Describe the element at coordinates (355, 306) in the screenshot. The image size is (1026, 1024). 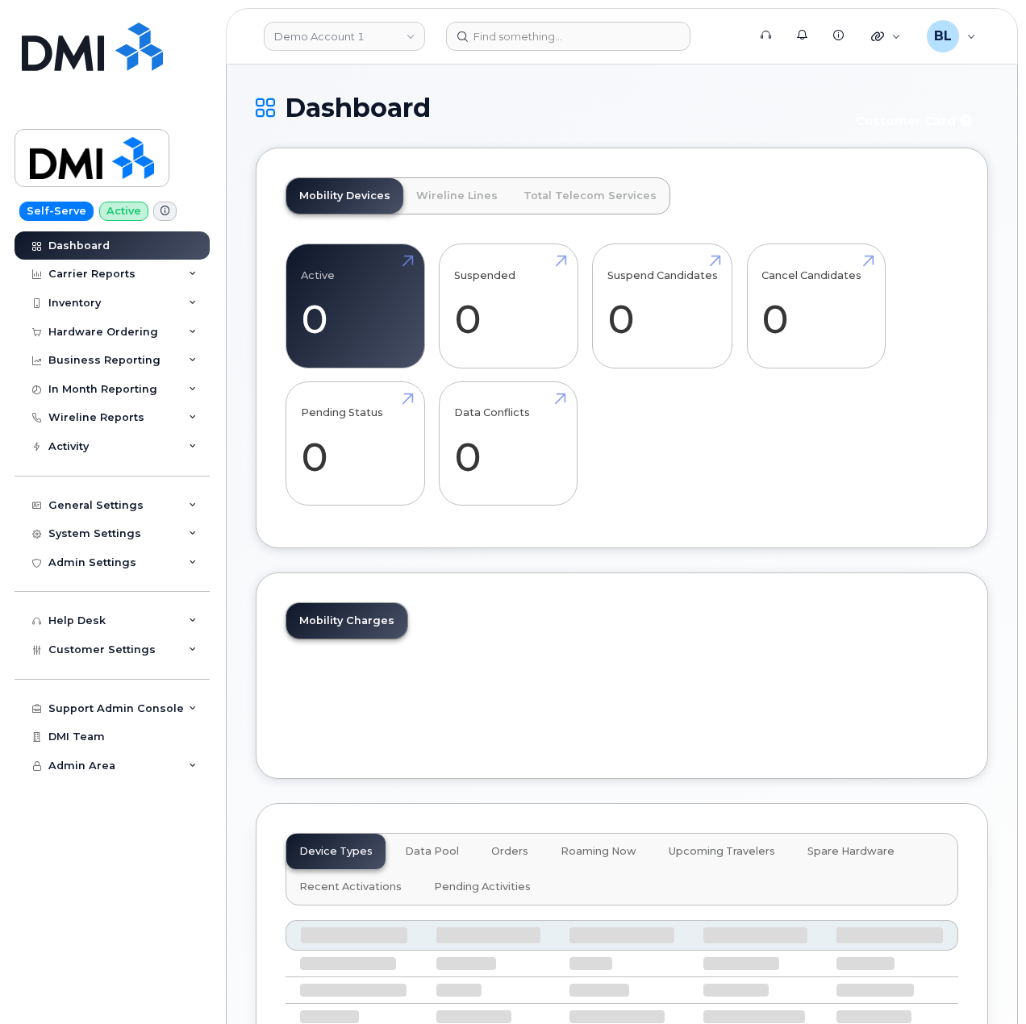
I see `a: Active 0` at that location.